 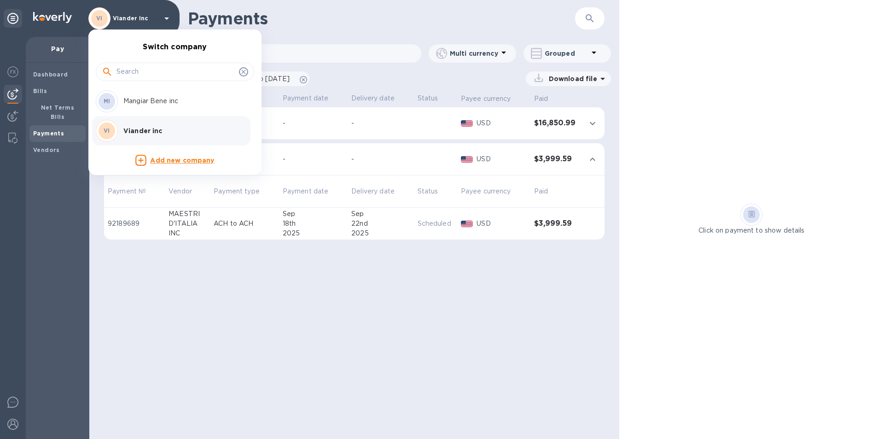 What do you see at coordinates (107, 130) in the screenshot?
I see `b: VI` at bounding box center [107, 130].